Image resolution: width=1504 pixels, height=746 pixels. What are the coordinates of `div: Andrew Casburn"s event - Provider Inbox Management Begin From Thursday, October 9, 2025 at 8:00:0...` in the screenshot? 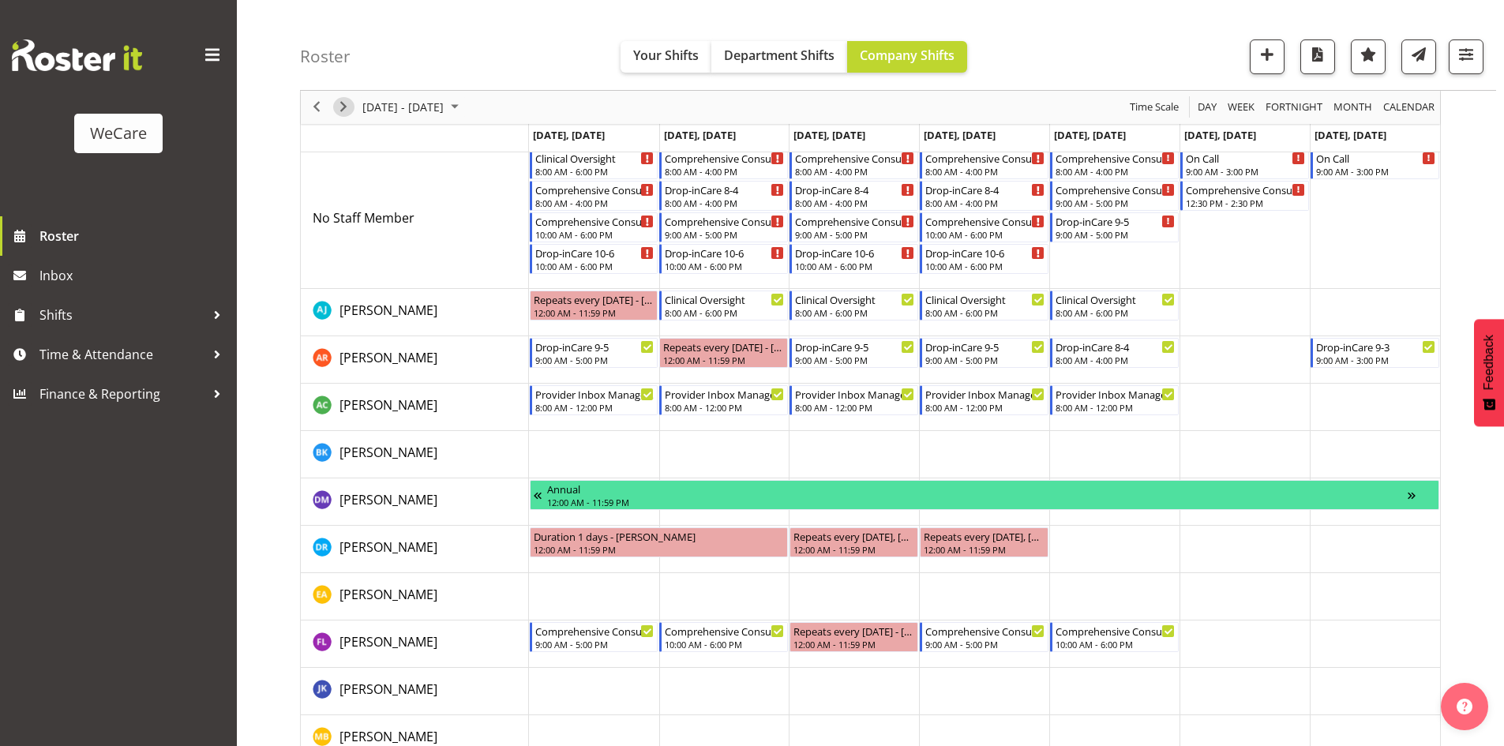 It's located at (984, 400).